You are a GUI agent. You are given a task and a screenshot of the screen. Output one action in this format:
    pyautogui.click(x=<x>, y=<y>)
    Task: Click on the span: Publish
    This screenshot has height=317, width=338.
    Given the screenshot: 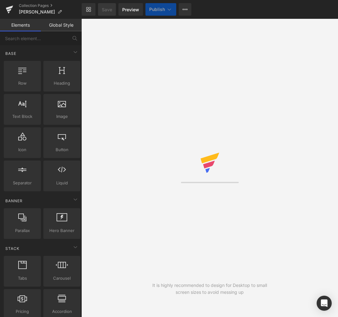 What is the action you would take?
    pyautogui.click(x=157, y=9)
    